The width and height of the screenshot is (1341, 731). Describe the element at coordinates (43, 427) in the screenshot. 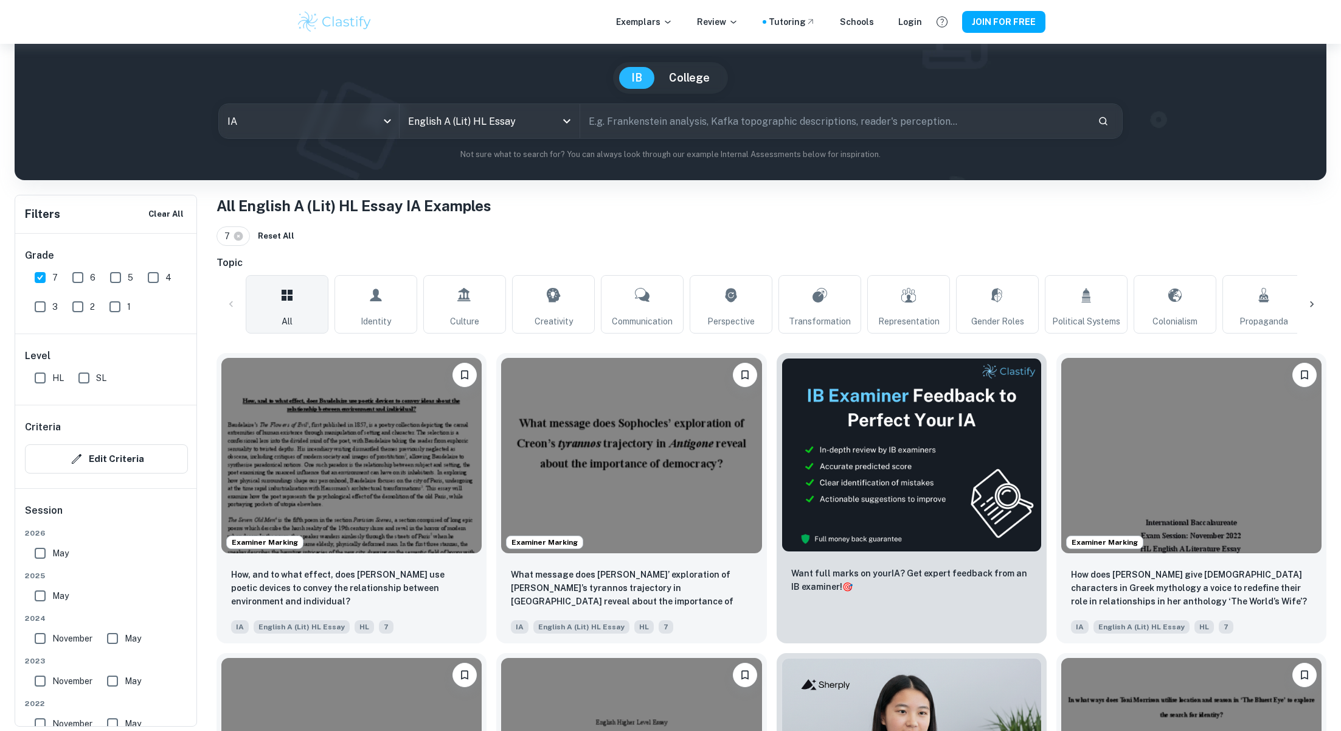

I see `h6: Criteria` at that location.